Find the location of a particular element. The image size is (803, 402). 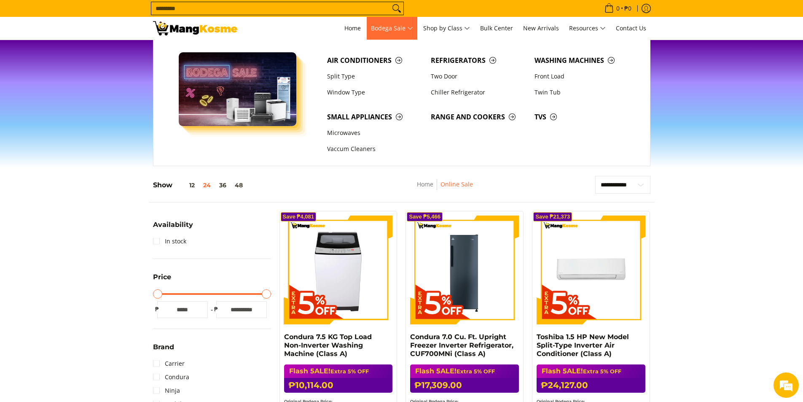

span: Home is located at coordinates (352, 28).